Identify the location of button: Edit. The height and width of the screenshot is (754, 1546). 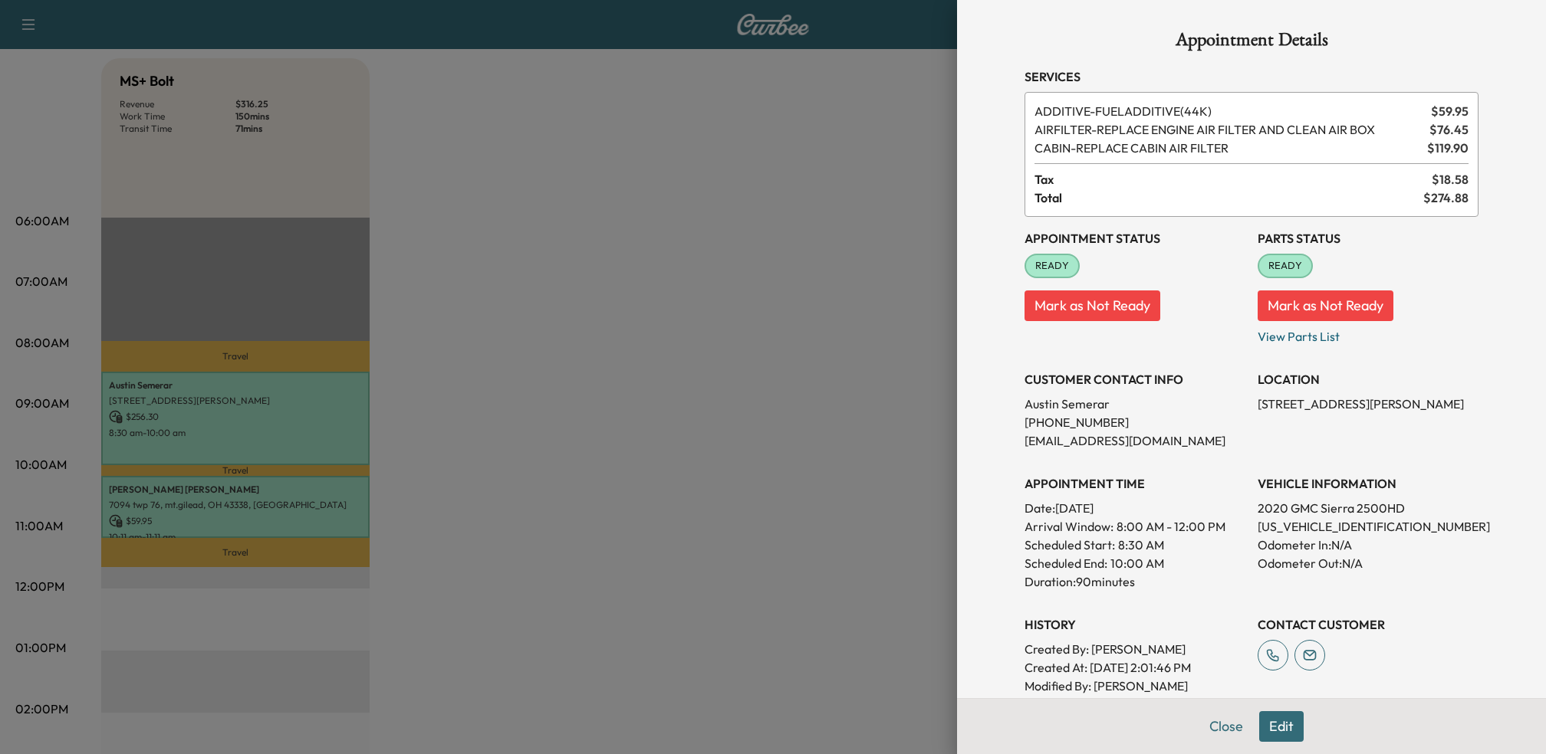
(1281, 727).